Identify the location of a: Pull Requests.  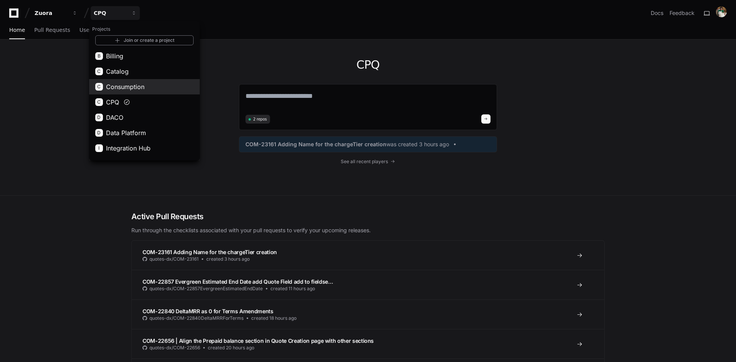
(52, 30).